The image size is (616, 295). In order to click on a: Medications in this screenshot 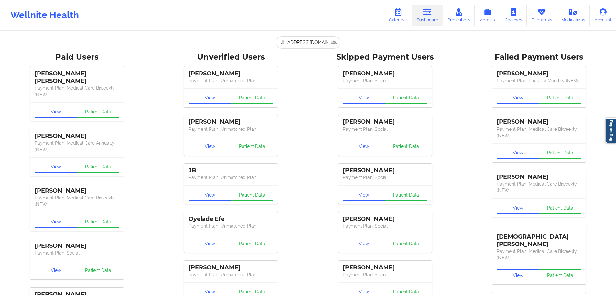, I will do `click(573, 15)`.